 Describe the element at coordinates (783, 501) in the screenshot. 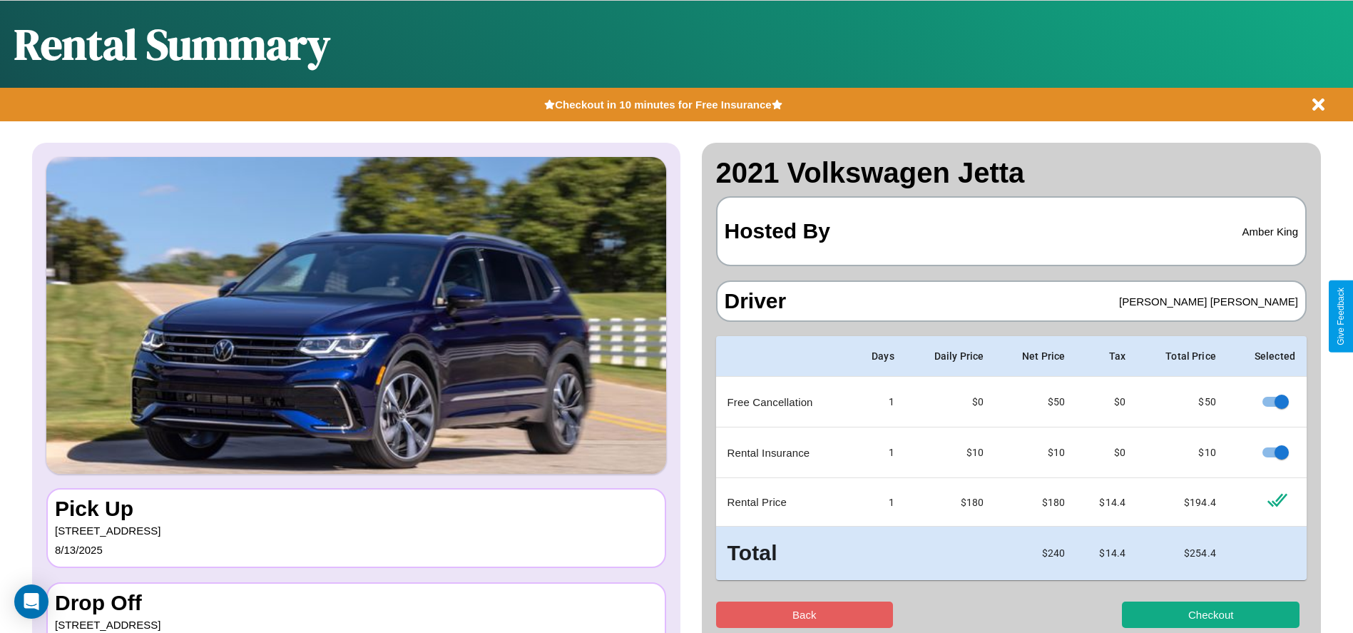

I see `p: Rental Price` at that location.